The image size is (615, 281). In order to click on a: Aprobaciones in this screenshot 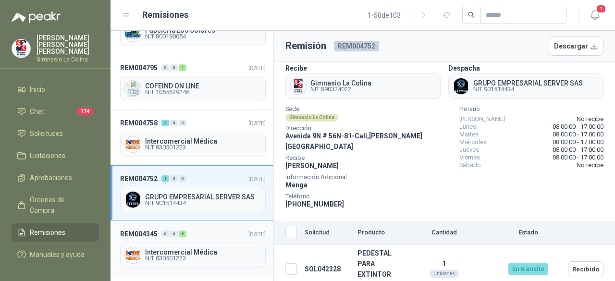, I will do `click(55, 178)`.